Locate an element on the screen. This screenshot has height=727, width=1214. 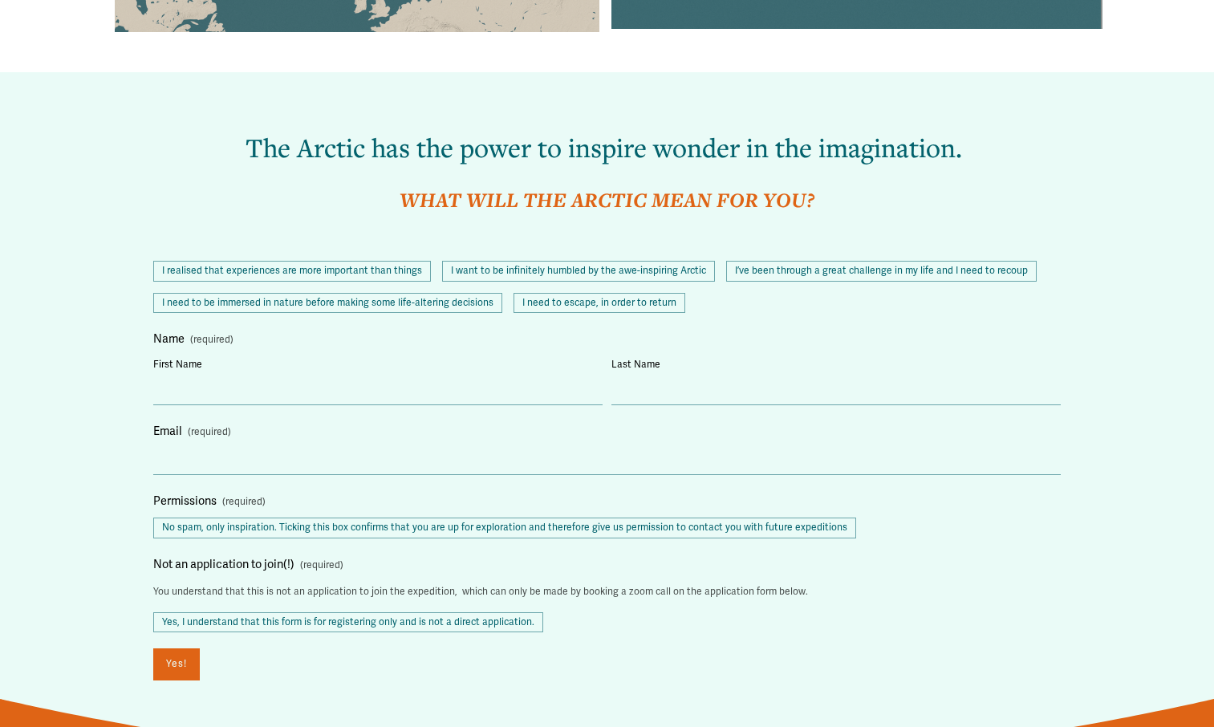
span: Yes, I understand that this form is for registering only and is not a direct application. is located at coordinates (348, 623).